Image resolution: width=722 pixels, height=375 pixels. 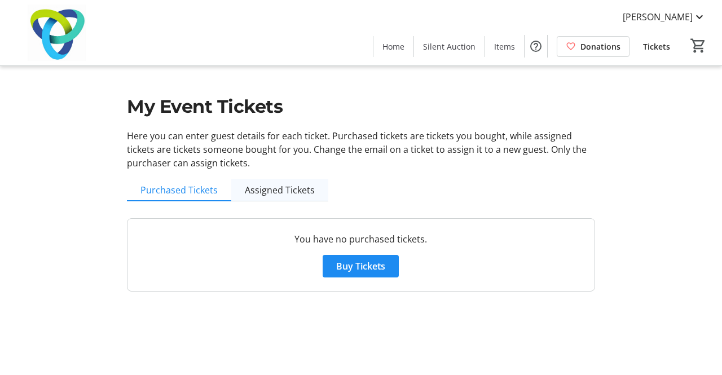 I want to click on span: Silent Auction, so click(x=449, y=46).